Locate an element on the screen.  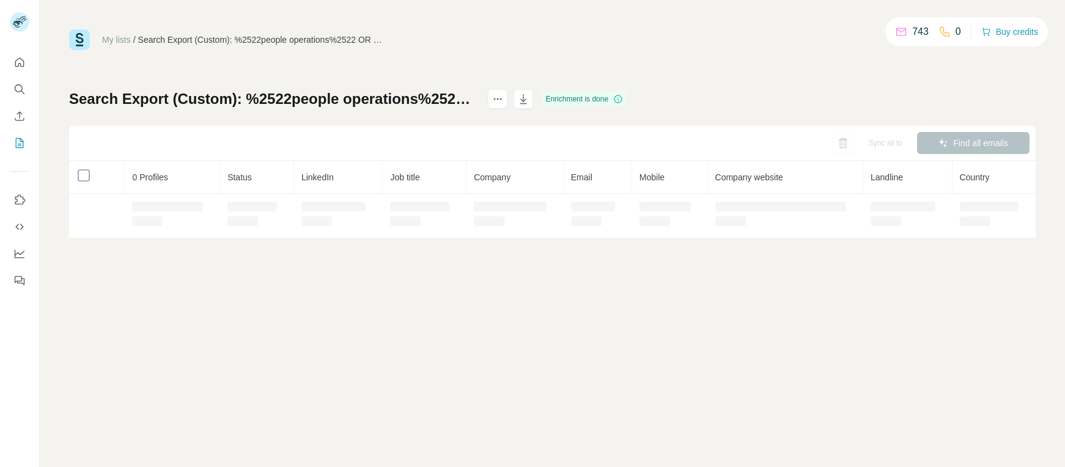
p: 743 is located at coordinates (920, 32).